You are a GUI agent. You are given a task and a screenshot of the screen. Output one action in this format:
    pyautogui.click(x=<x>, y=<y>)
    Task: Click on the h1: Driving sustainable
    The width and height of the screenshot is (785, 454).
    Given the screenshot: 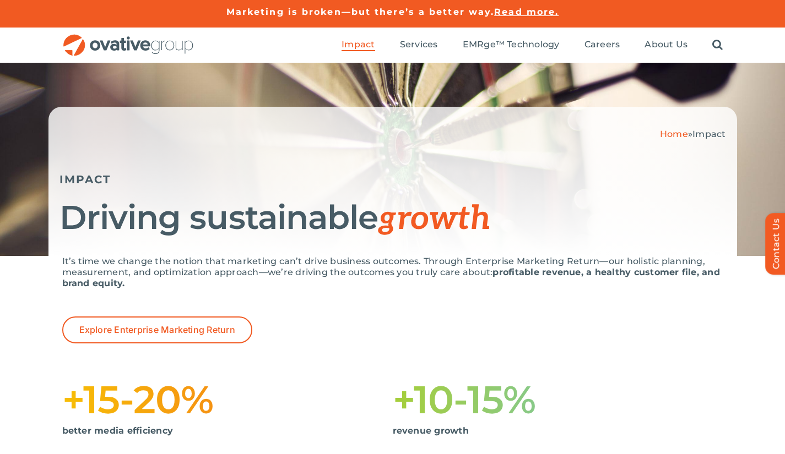 What is the action you would take?
    pyautogui.click(x=393, y=218)
    